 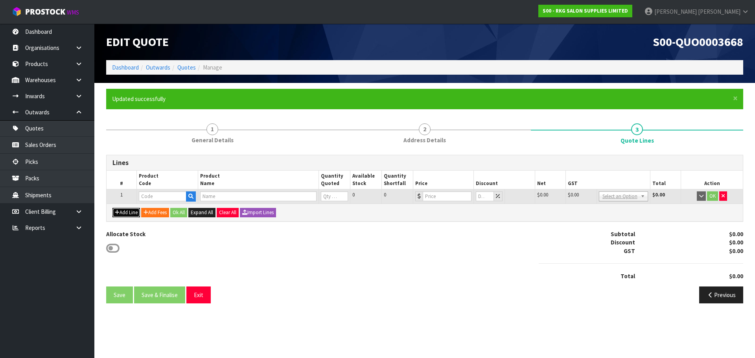 What do you see at coordinates (721, 295) in the screenshot?
I see `button: Previous` at bounding box center [721, 295].